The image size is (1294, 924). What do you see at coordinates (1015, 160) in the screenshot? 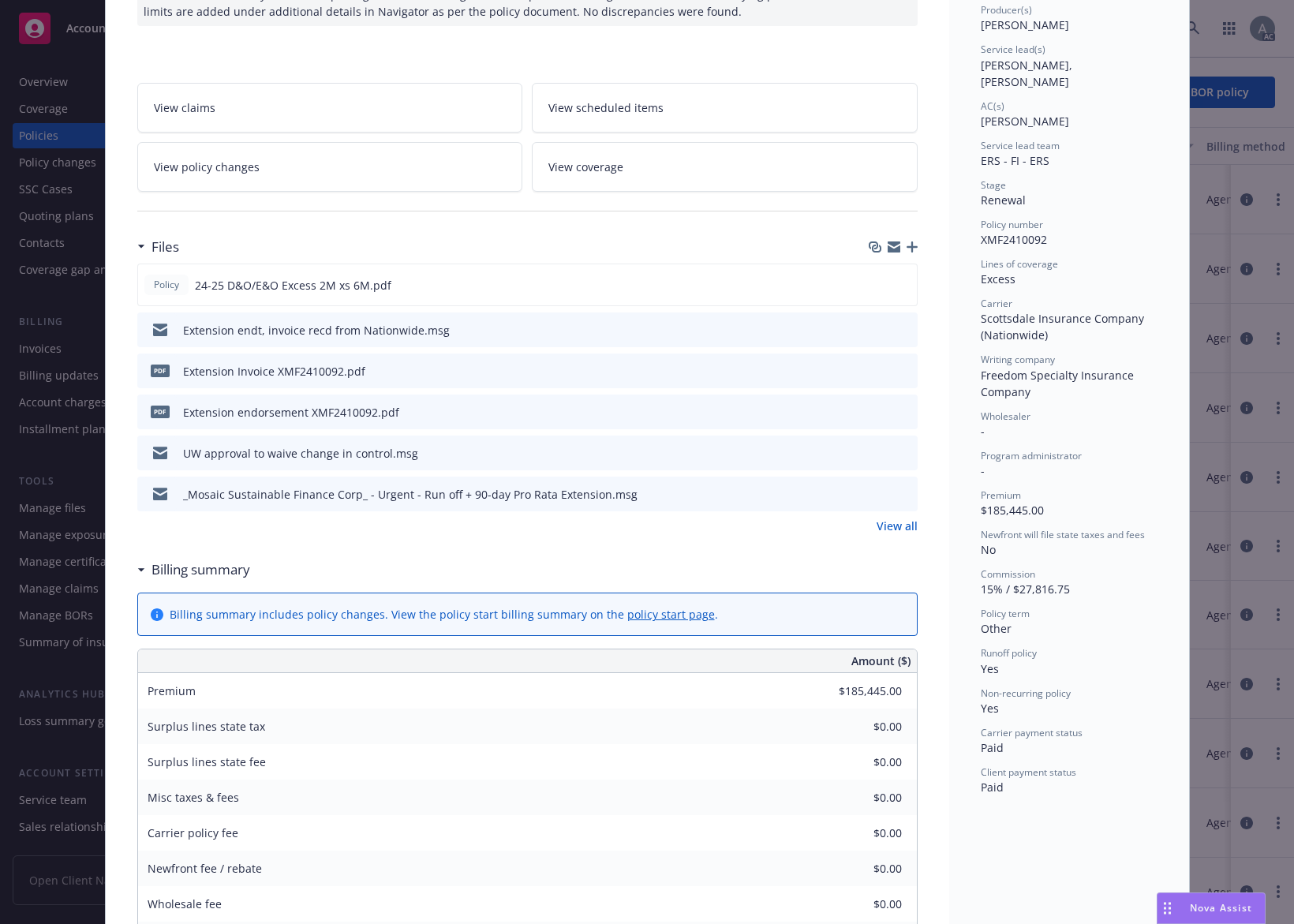
I see `span: ERS - FI - ERS` at bounding box center [1015, 160].